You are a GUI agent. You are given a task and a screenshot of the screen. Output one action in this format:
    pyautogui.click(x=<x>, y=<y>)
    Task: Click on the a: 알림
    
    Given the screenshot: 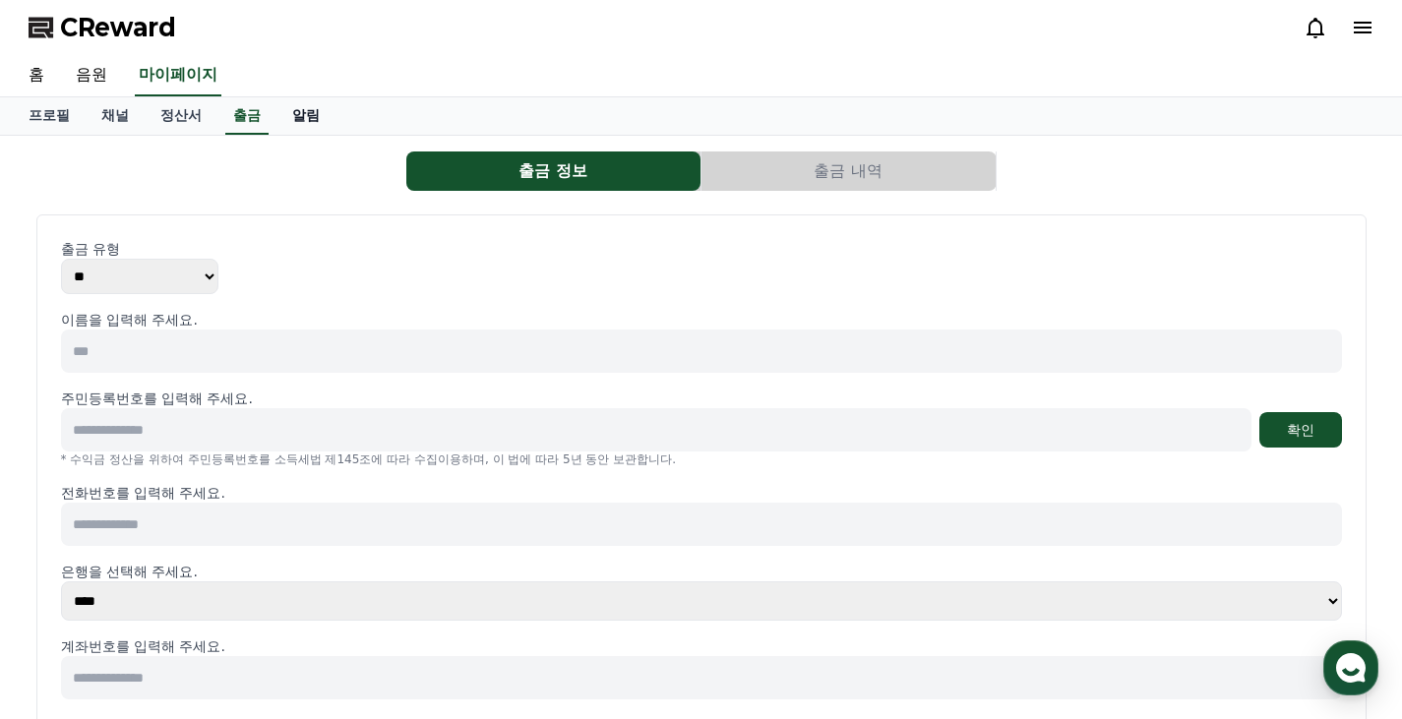 What is the action you would take?
    pyautogui.click(x=306, y=116)
    